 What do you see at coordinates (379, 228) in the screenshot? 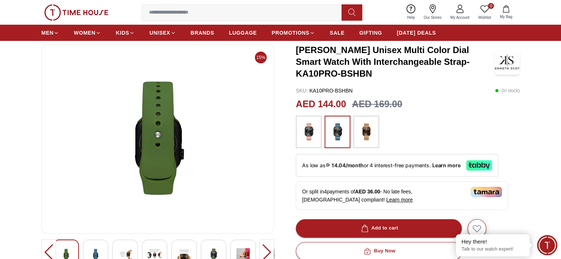
I see `div: Add to cart` at bounding box center [379, 228].